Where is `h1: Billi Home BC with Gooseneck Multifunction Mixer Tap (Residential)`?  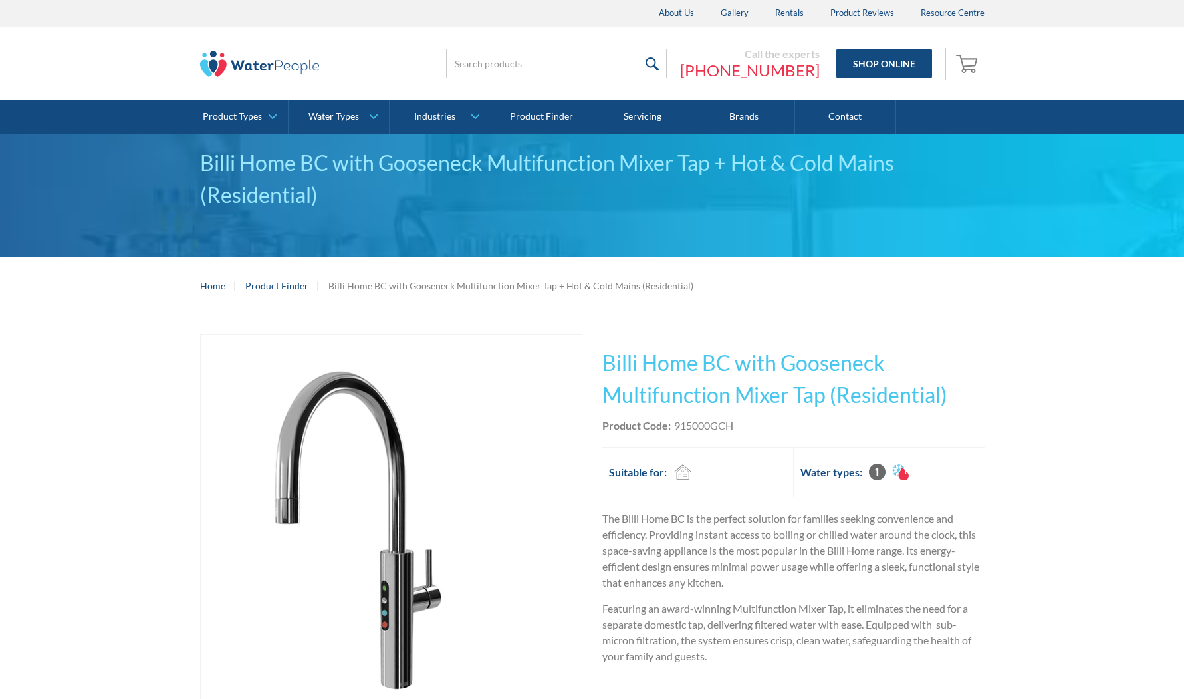
h1: Billi Home BC with Gooseneck Multifunction Mixer Tap (Residential) is located at coordinates (793, 379).